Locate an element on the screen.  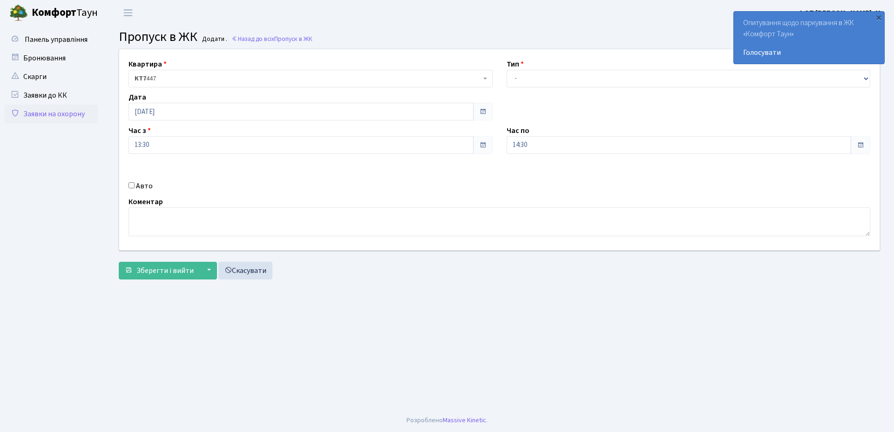
a: Massive Kinetic is located at coordinates (464, 420).